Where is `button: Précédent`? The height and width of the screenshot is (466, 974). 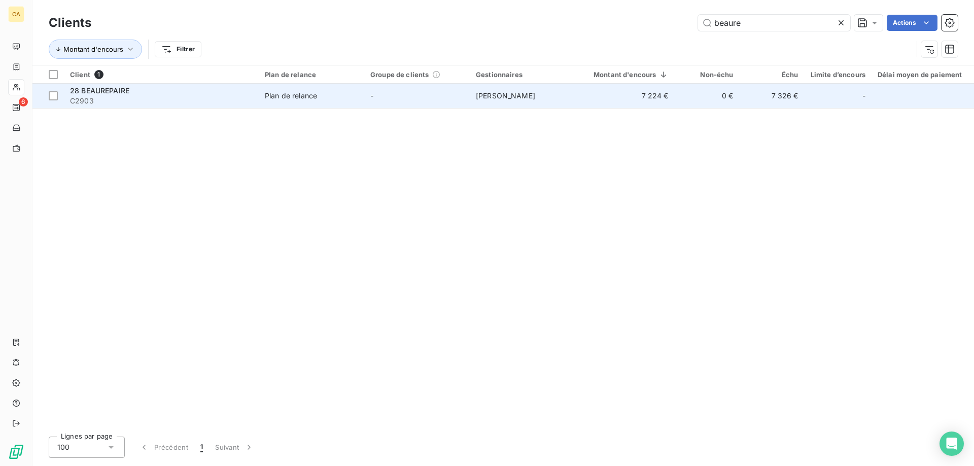
button: Précédent is located at coordinates (163, 447).